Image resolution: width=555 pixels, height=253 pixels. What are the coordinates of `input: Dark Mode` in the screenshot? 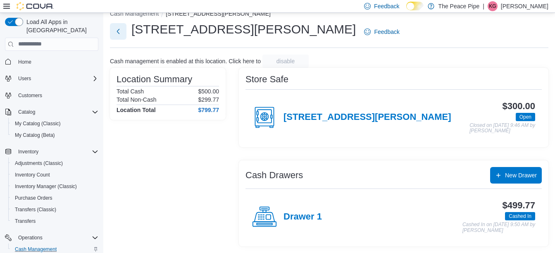 It's located at (415, 6).